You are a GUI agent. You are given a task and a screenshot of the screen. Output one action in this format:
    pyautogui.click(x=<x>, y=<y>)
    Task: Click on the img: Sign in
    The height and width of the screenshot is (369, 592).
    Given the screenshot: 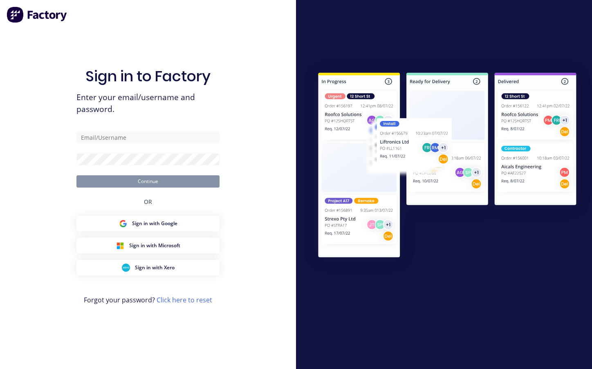 What is the action you would take?
    pyautogui.click(x=447, y=166)
    